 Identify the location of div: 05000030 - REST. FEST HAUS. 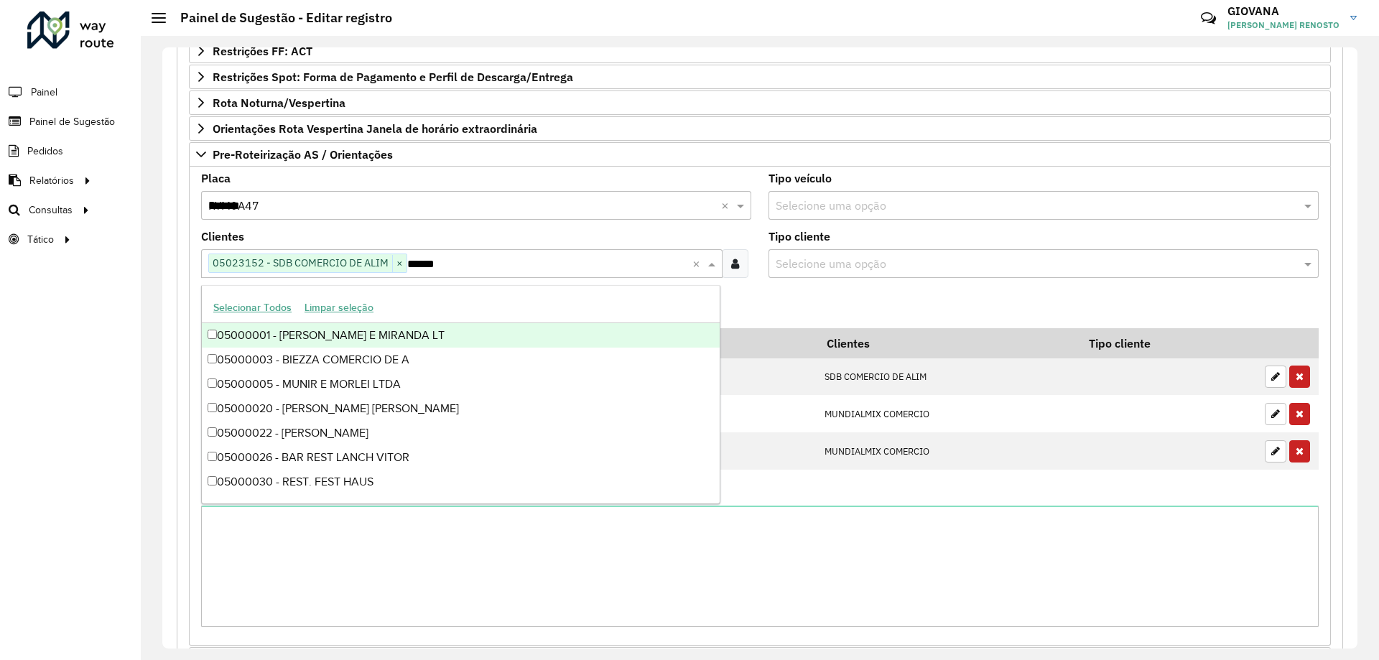
(460, 482).